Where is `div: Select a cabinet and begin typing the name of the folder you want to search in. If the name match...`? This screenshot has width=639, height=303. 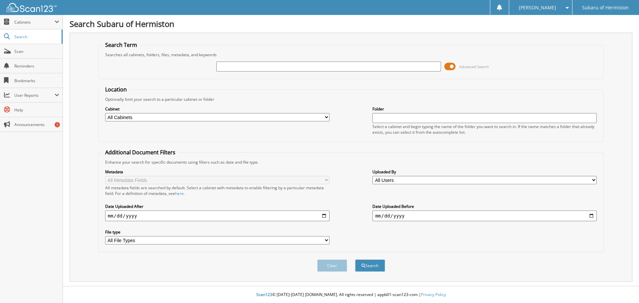
div: Select a cabinet and begin typing the name of the folder you want to search in. If the name match... is located at coordinates (484, 129).